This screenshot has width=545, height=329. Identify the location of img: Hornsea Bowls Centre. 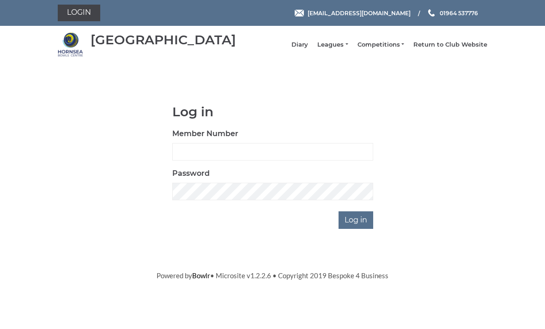
(70, 44).